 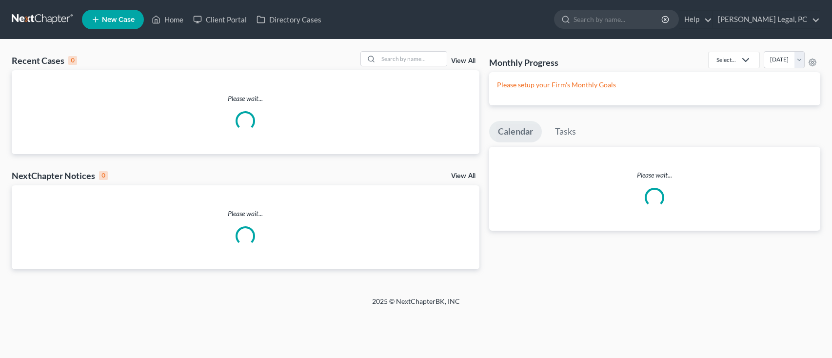 What do you see at coordinates (565, 132) in the screenshot?
I see `a: Tasks` at bounding box center [565, 132].